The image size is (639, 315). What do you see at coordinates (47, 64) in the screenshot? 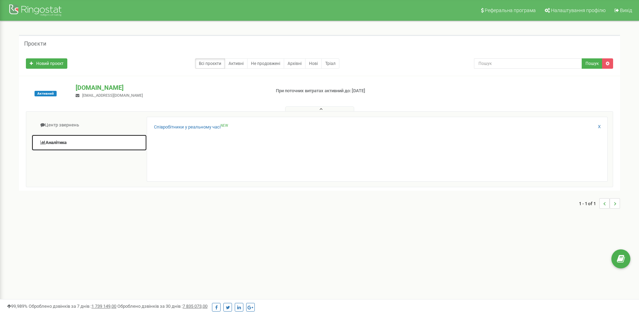
I see `a: Новий проєкт` at bounding box center [47, 64].